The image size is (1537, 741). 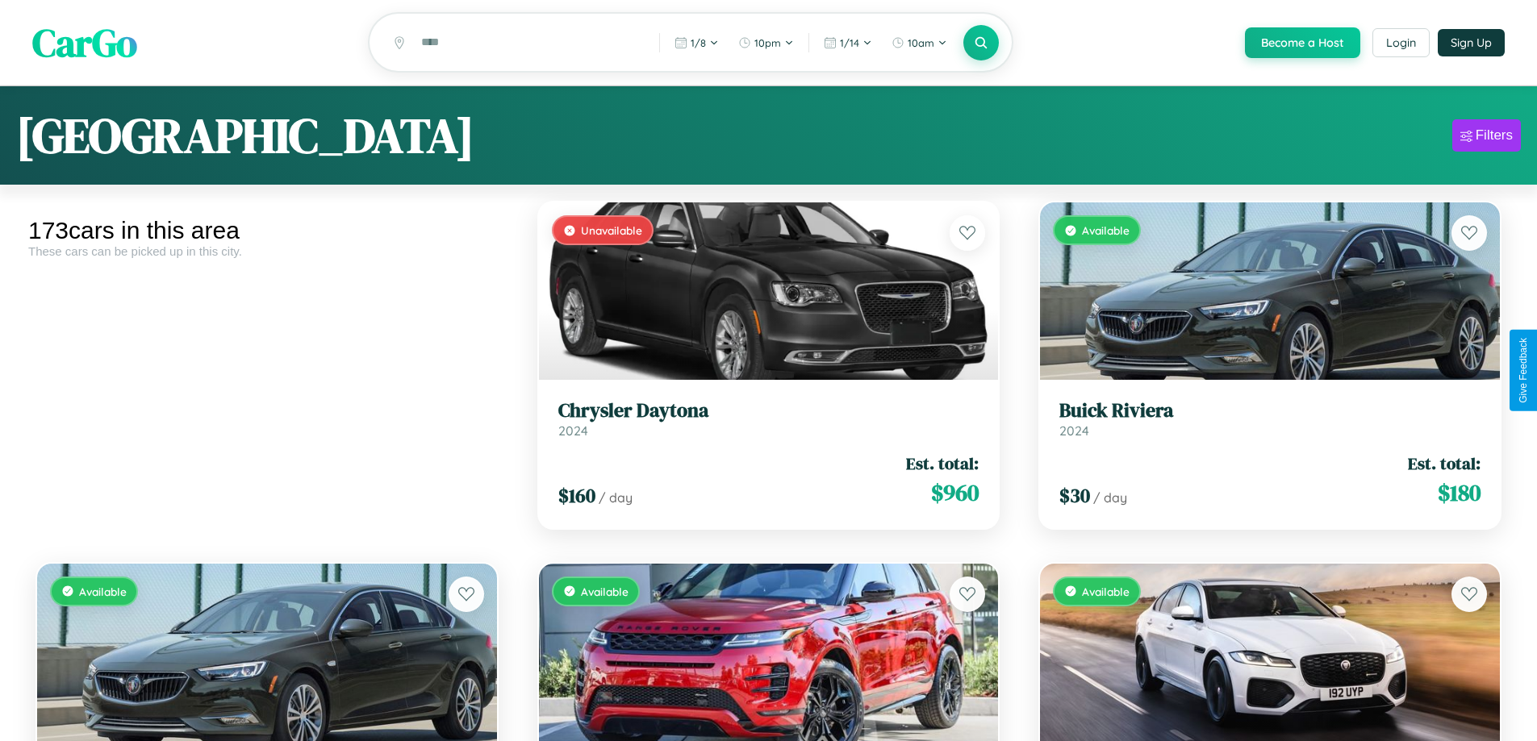 I want to click on button: Login, so click(x=1401, y=43).